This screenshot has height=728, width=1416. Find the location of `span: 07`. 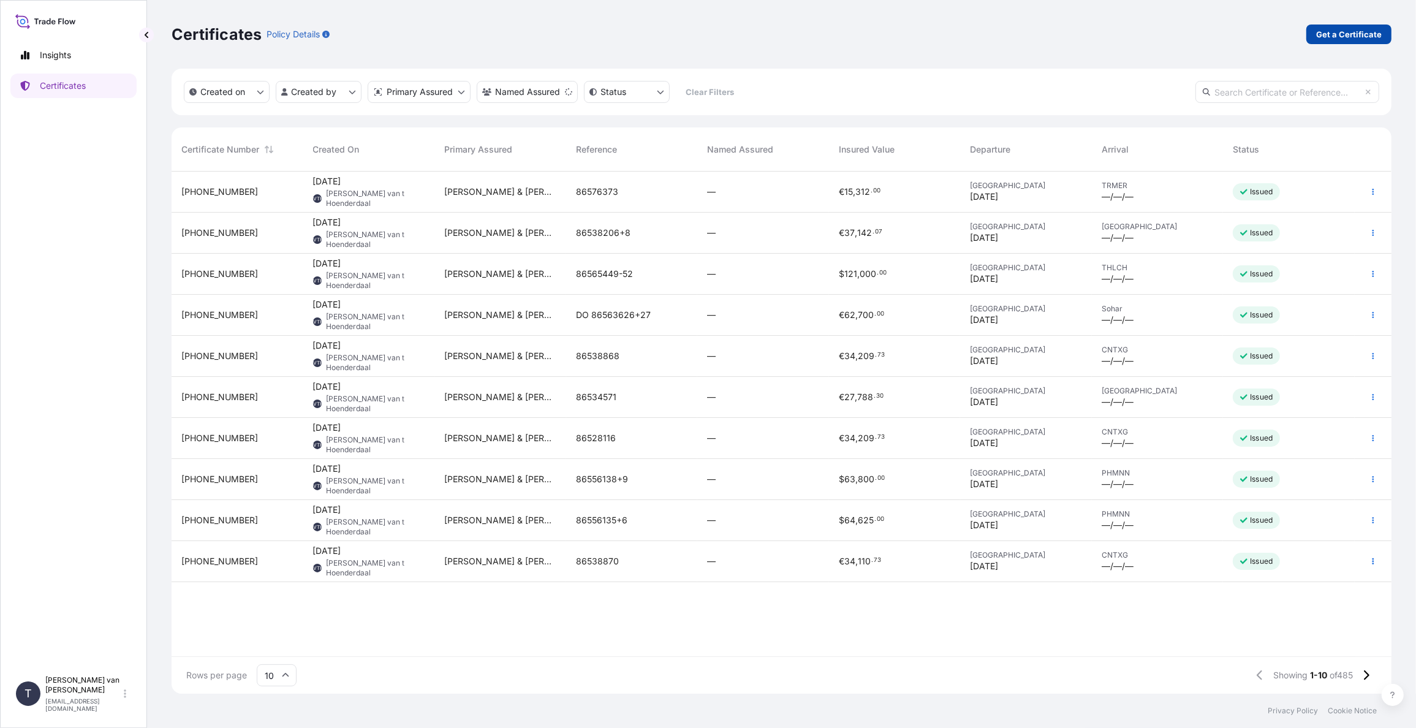

span: 07 is located at coordinates (878, 232).